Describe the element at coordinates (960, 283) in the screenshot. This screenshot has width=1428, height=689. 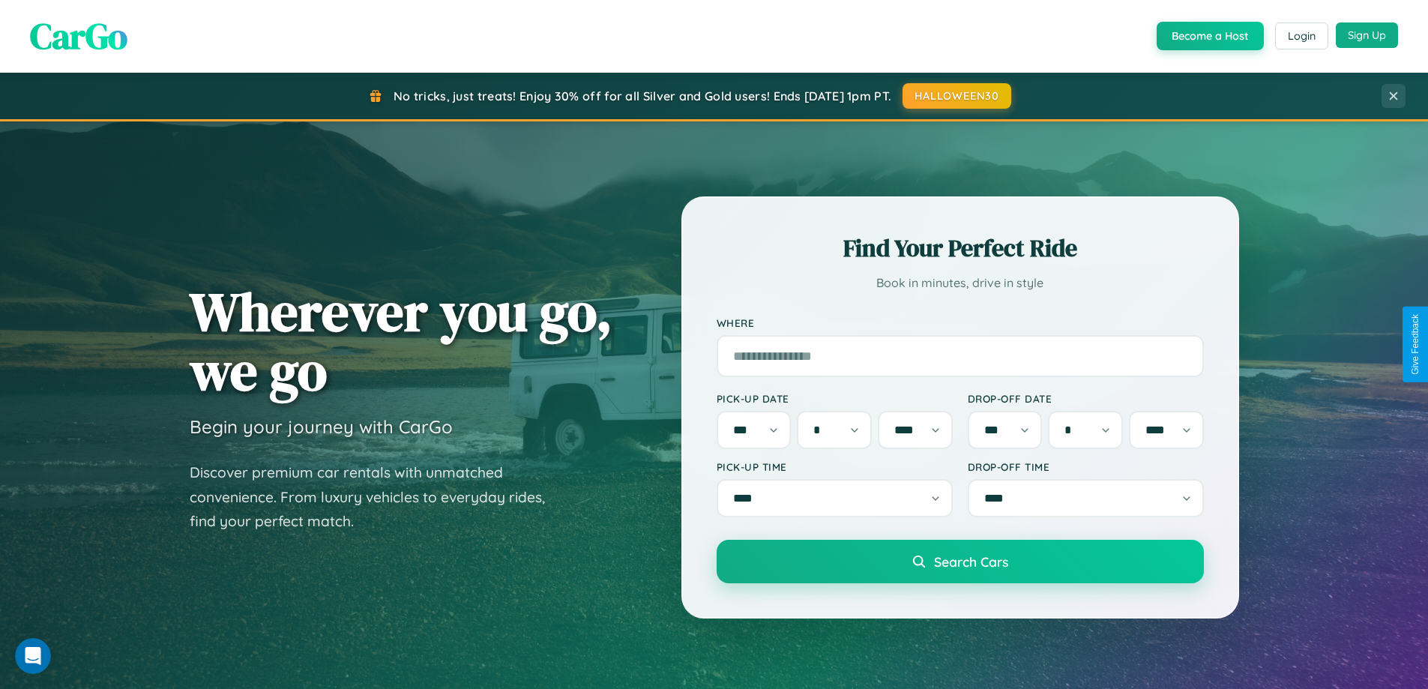
I see `p: Book in minutes, drive in style` at that location.